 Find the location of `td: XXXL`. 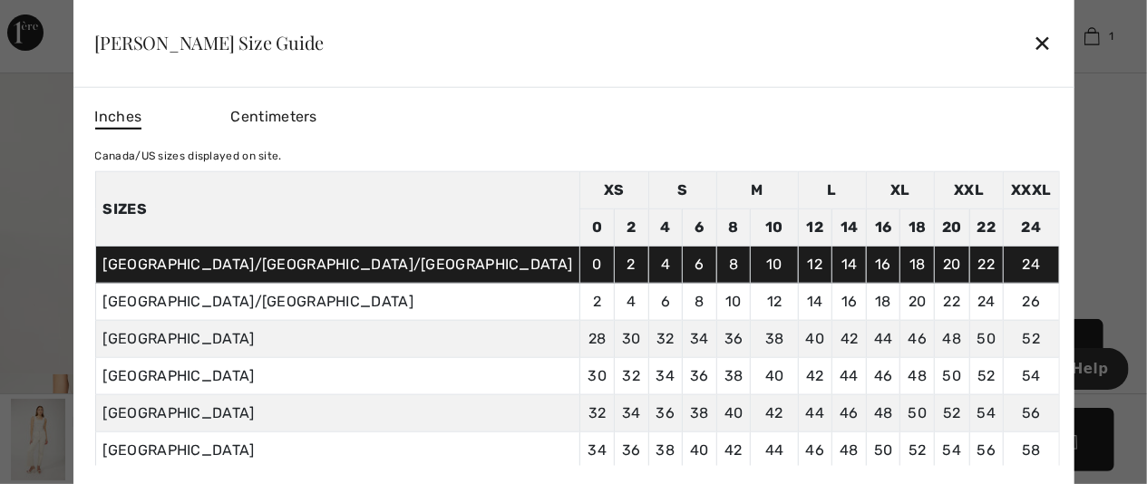

td: XXXL is located at coordinates (1031, 189).